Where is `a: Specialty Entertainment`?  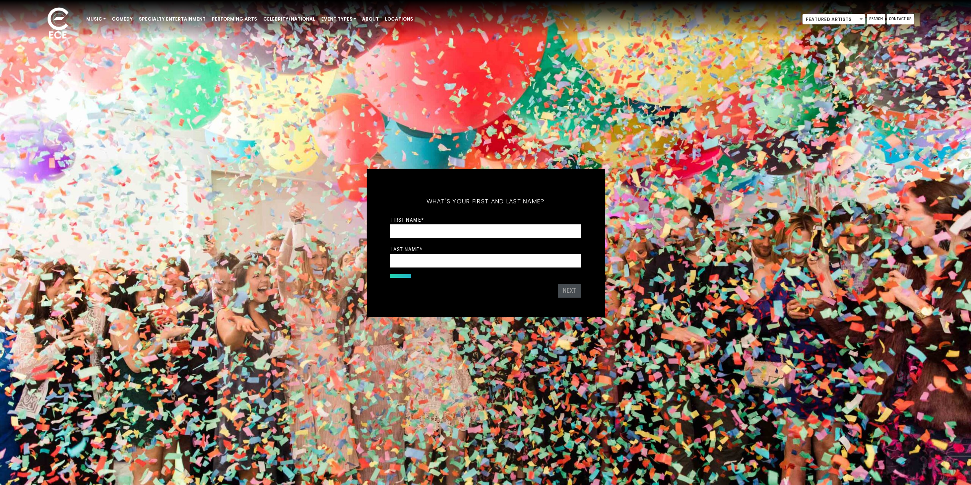 a: Specialty Entertainment is located at coordinates (172, 19).